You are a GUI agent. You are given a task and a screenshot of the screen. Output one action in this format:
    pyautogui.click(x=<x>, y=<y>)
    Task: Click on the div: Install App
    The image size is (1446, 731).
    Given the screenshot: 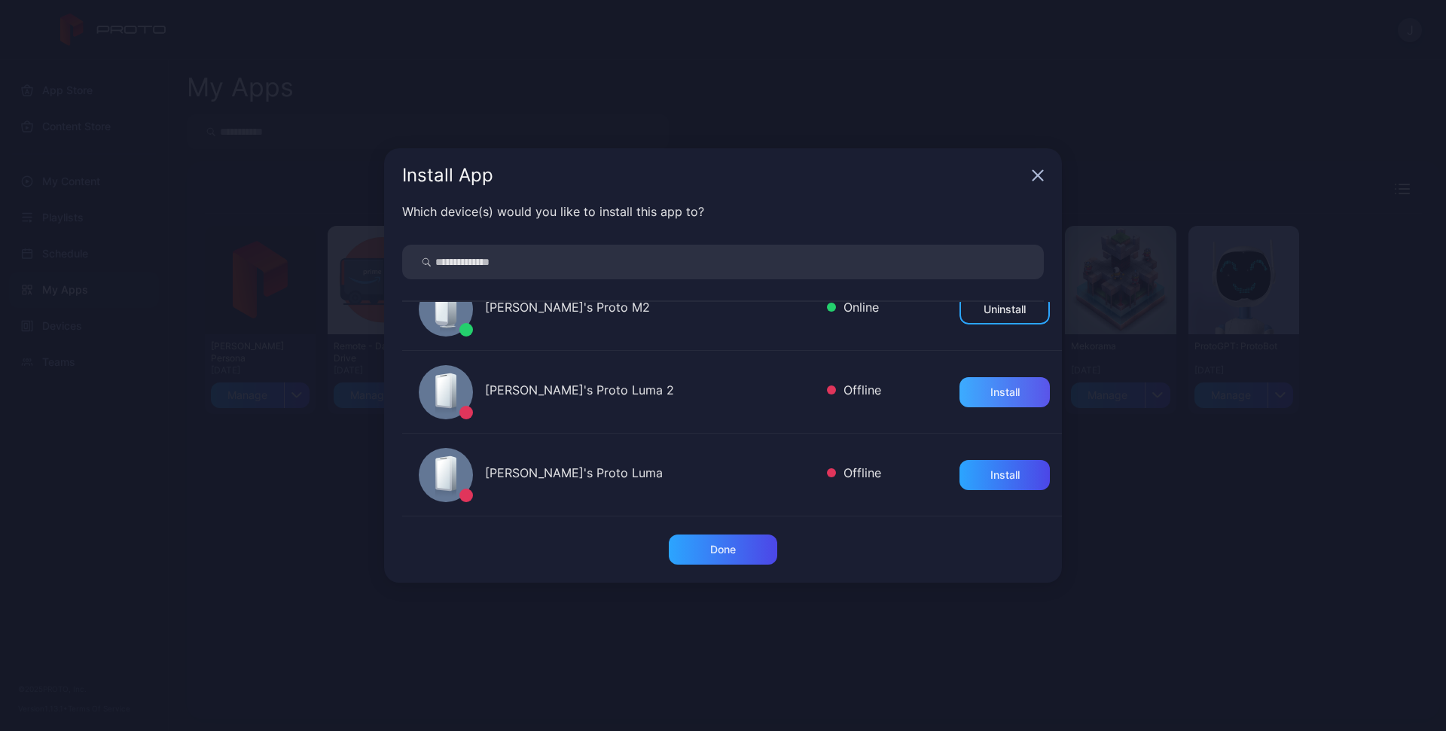 What is the action you would take?
    pyautogui.click(x=714, y=175)
    